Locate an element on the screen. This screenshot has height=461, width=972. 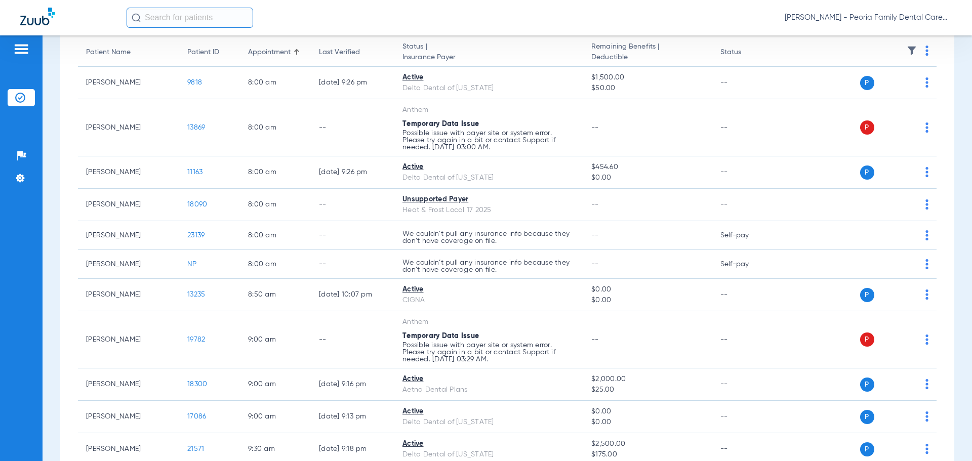
th: Status | is located at coordinates (488, 53).